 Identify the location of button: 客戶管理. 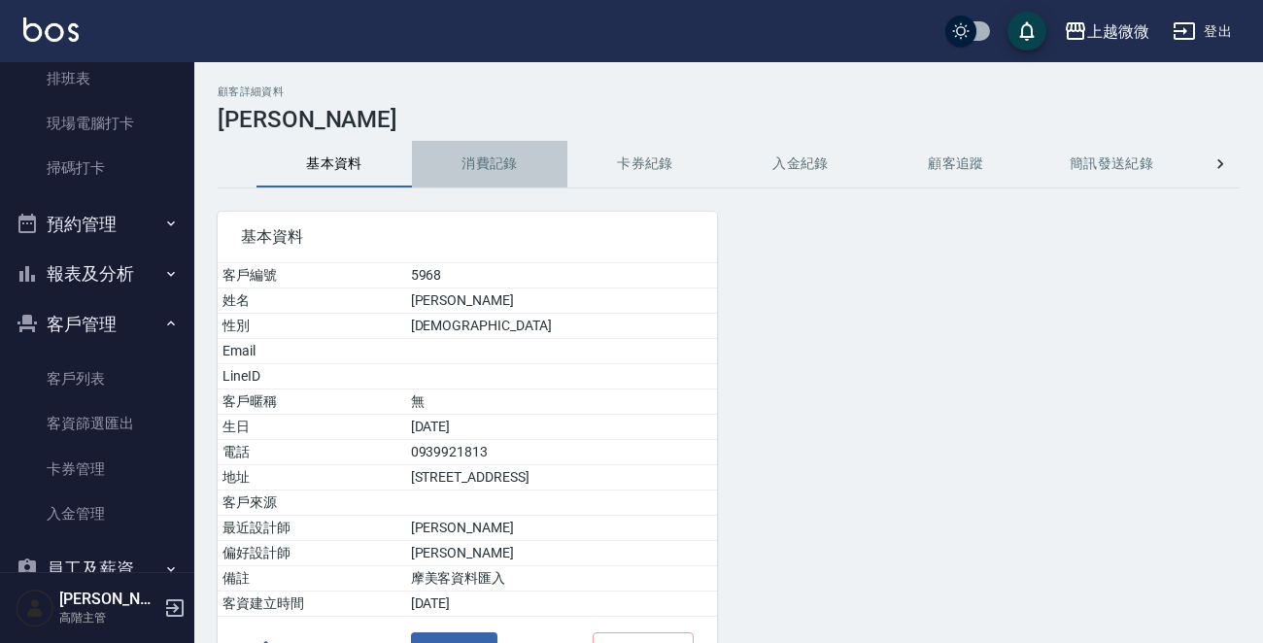
(97, 324).